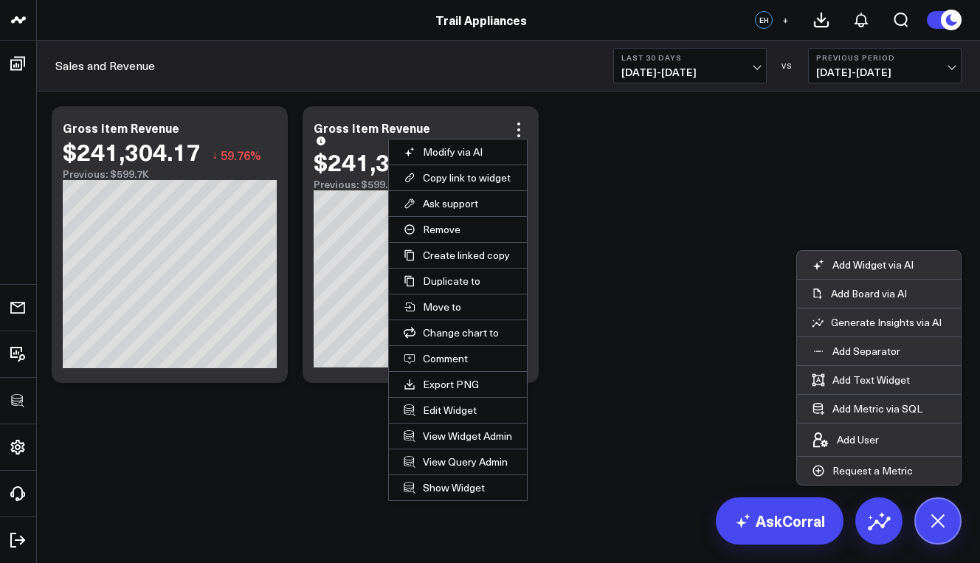 Image resolution: width=980 pixels, height=563 pixels. What do you see at coordinates (105, 66) in the screenshot?
I see `a: Sales and Revenue` at bounding box center [105, 66].